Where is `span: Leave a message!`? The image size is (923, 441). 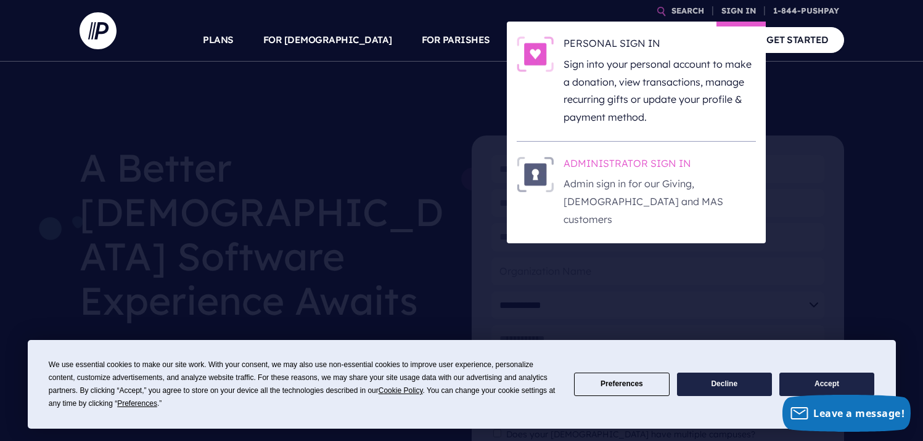
span: Leave a message! is located at coordinates (858, 414).